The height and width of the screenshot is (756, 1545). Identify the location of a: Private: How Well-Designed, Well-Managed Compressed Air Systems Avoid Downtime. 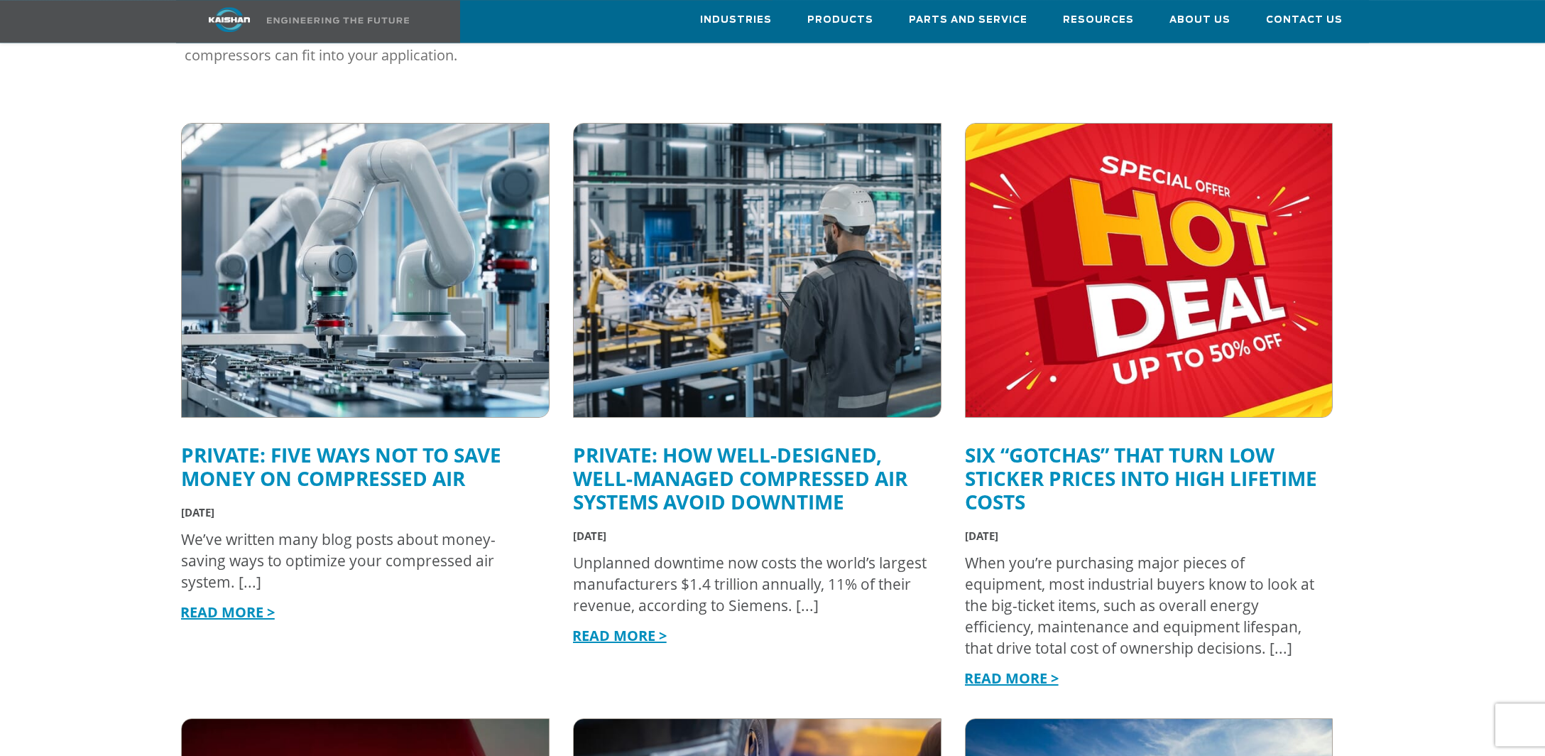
(740, 478).